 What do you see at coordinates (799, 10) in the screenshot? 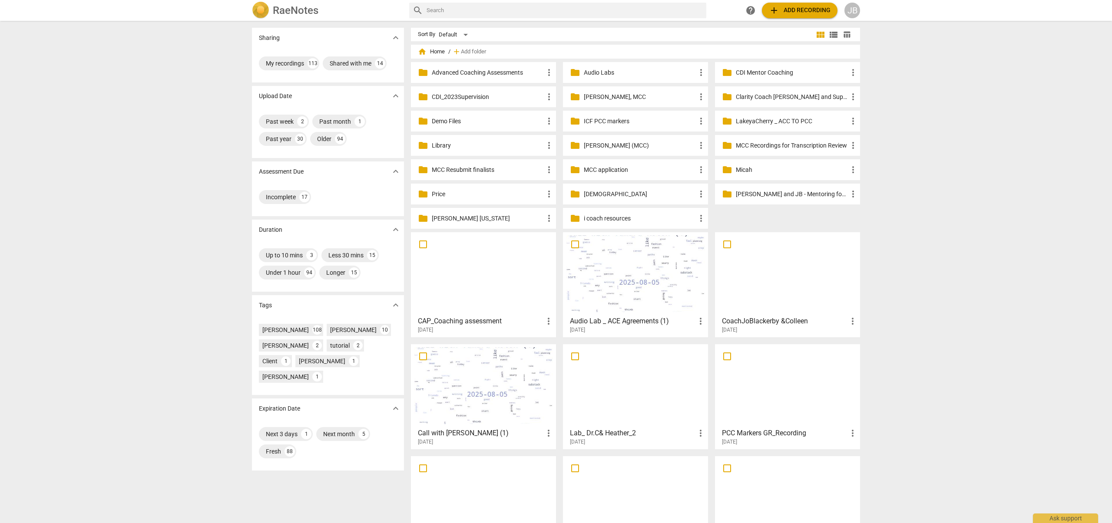
I see `span: Add recording` at bounding box center [799, 10].